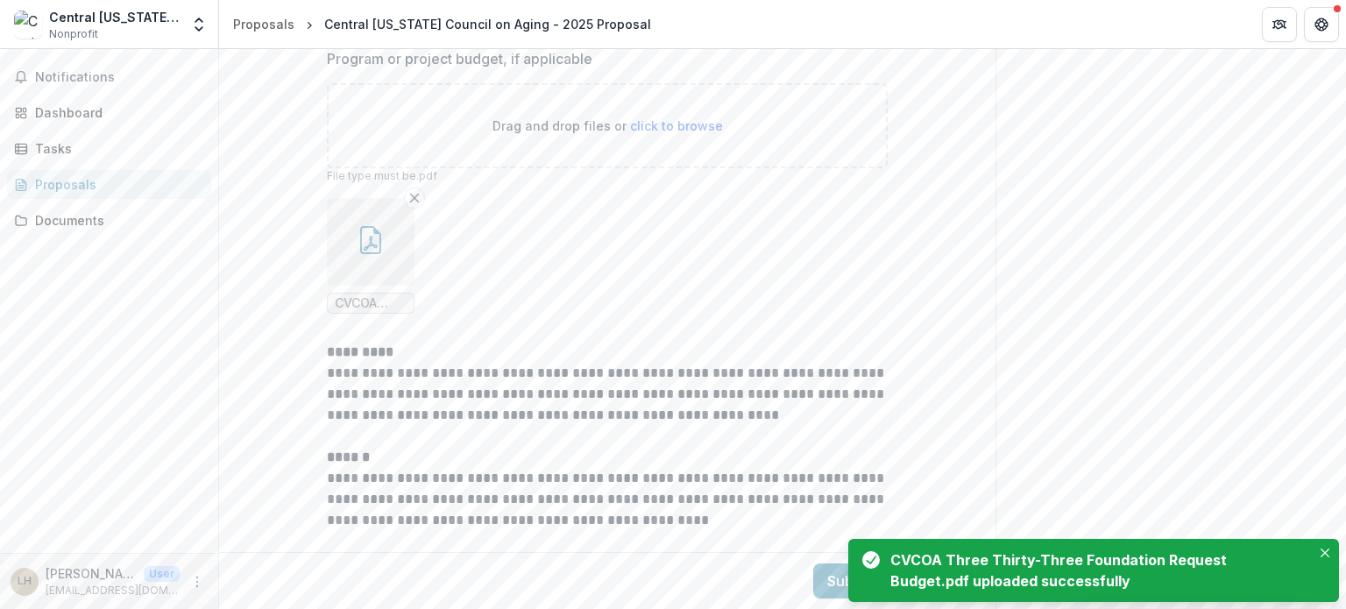  Describe the element at coordinates (25, 581) in the screenshot. I see `div: Leanne Hoppe` at that location.